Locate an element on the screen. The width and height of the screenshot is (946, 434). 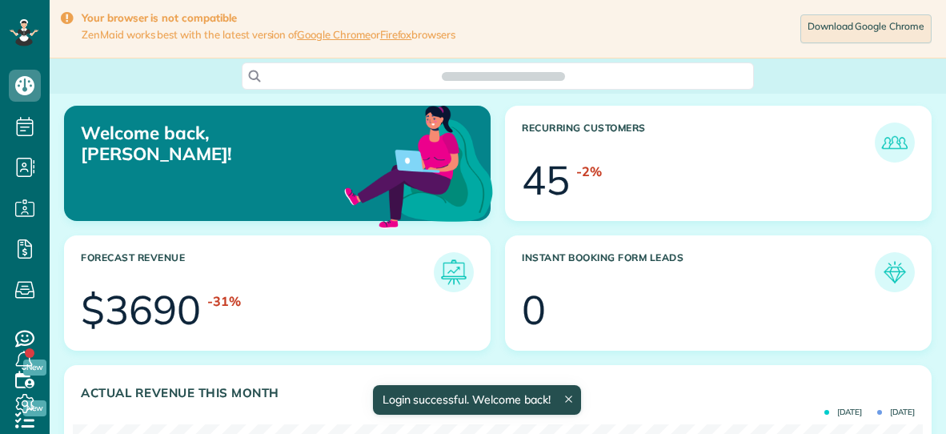
h3: Actual Revenue this month is located at coordinates (498, 393).